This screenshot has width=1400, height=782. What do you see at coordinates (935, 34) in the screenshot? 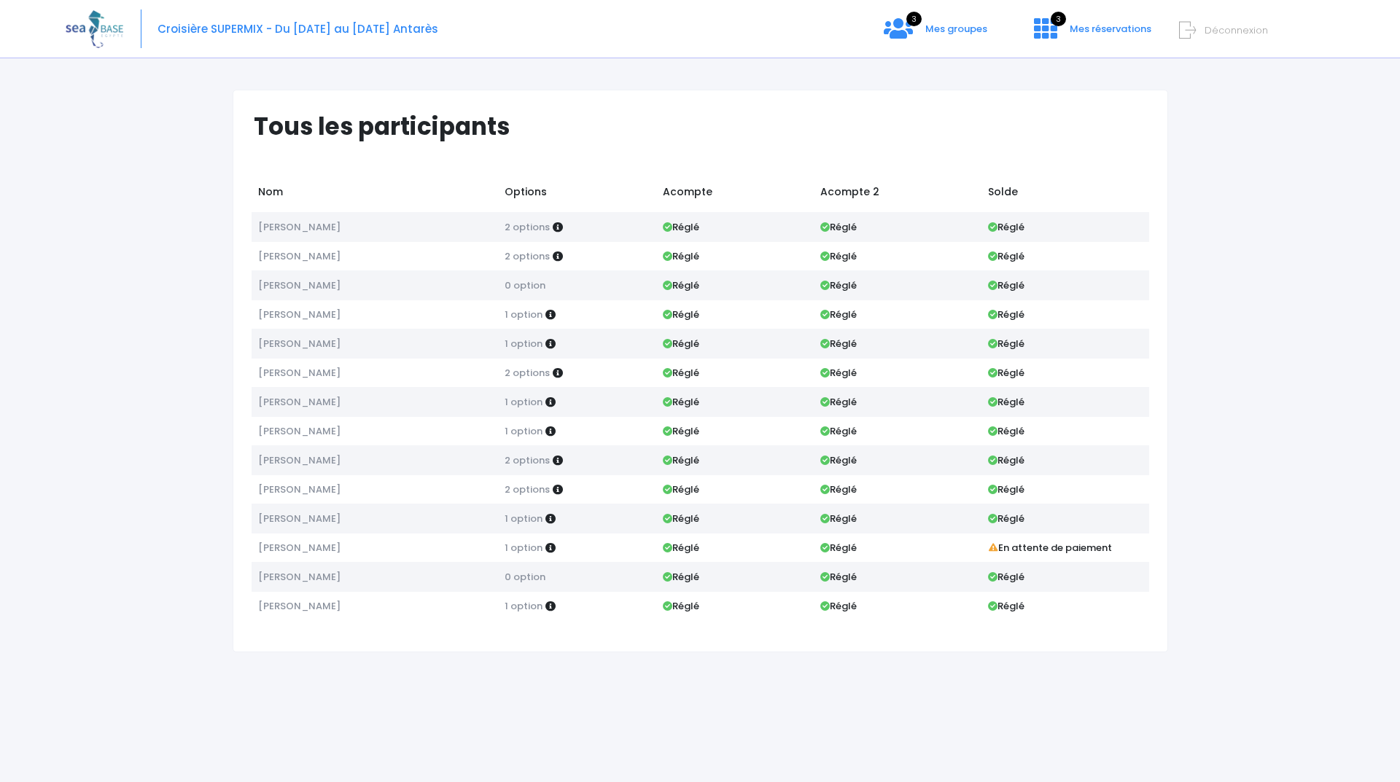
I see `a: 3 Mes groupes` at bounding box center [935, 34].